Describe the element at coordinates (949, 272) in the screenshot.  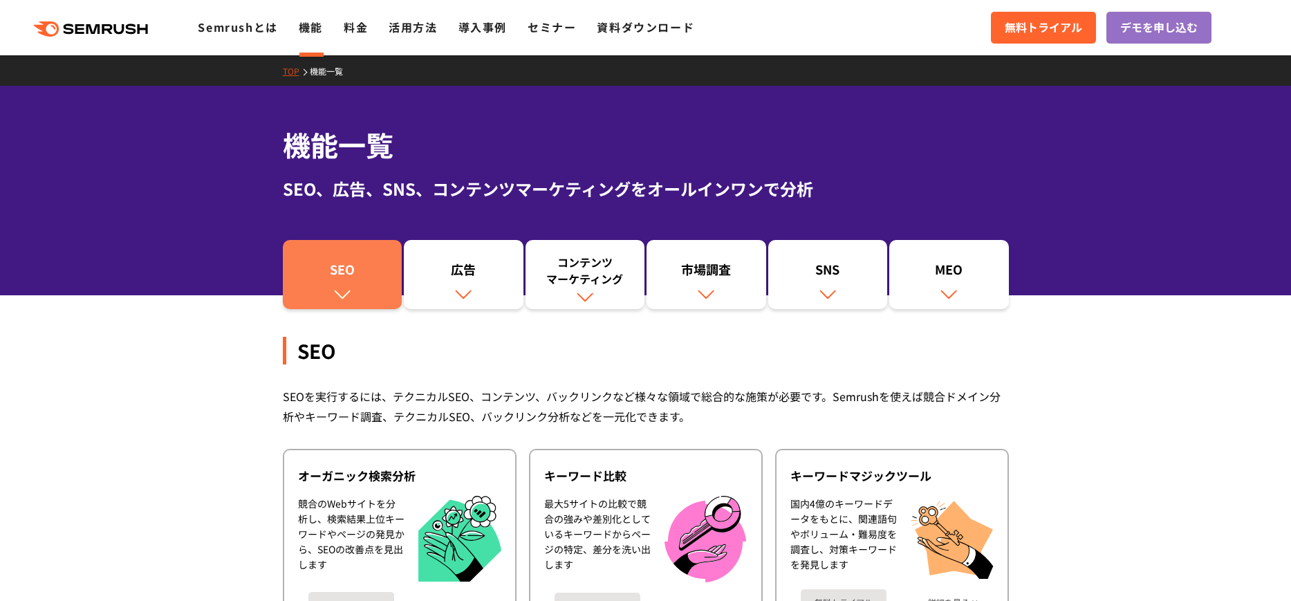
I see `div: MEO` at that location.